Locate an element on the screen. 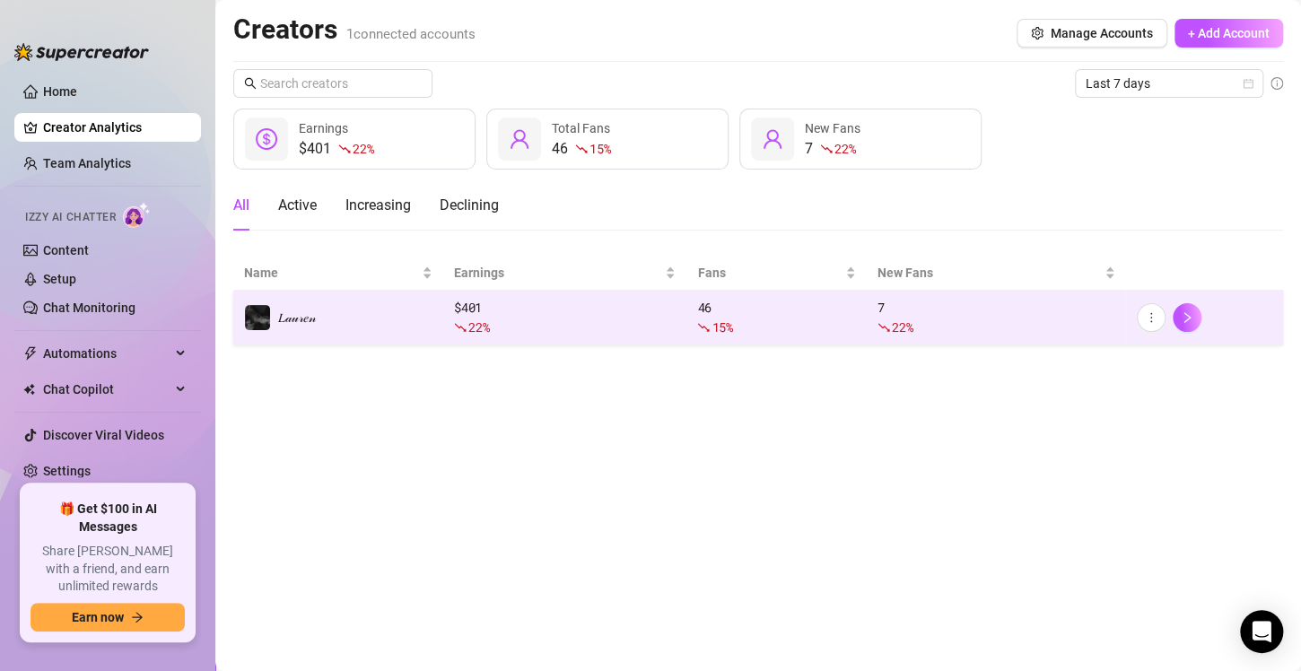 Image resolution: width=1301 pixels, height=671 pixels. div: Open Intercom Messenger is located at coordinates (1262, 632).